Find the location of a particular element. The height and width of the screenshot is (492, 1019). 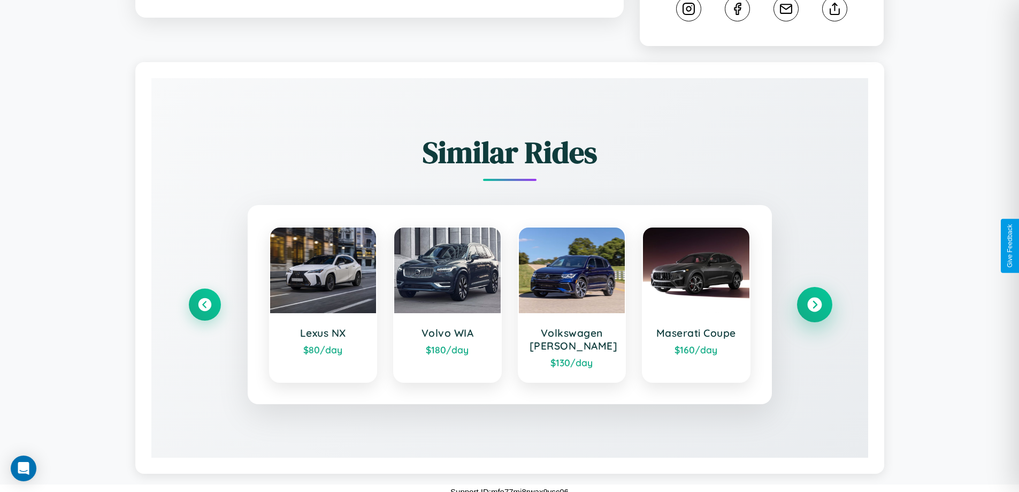

div: $ 160 /day is located at coordinates (696, 349).